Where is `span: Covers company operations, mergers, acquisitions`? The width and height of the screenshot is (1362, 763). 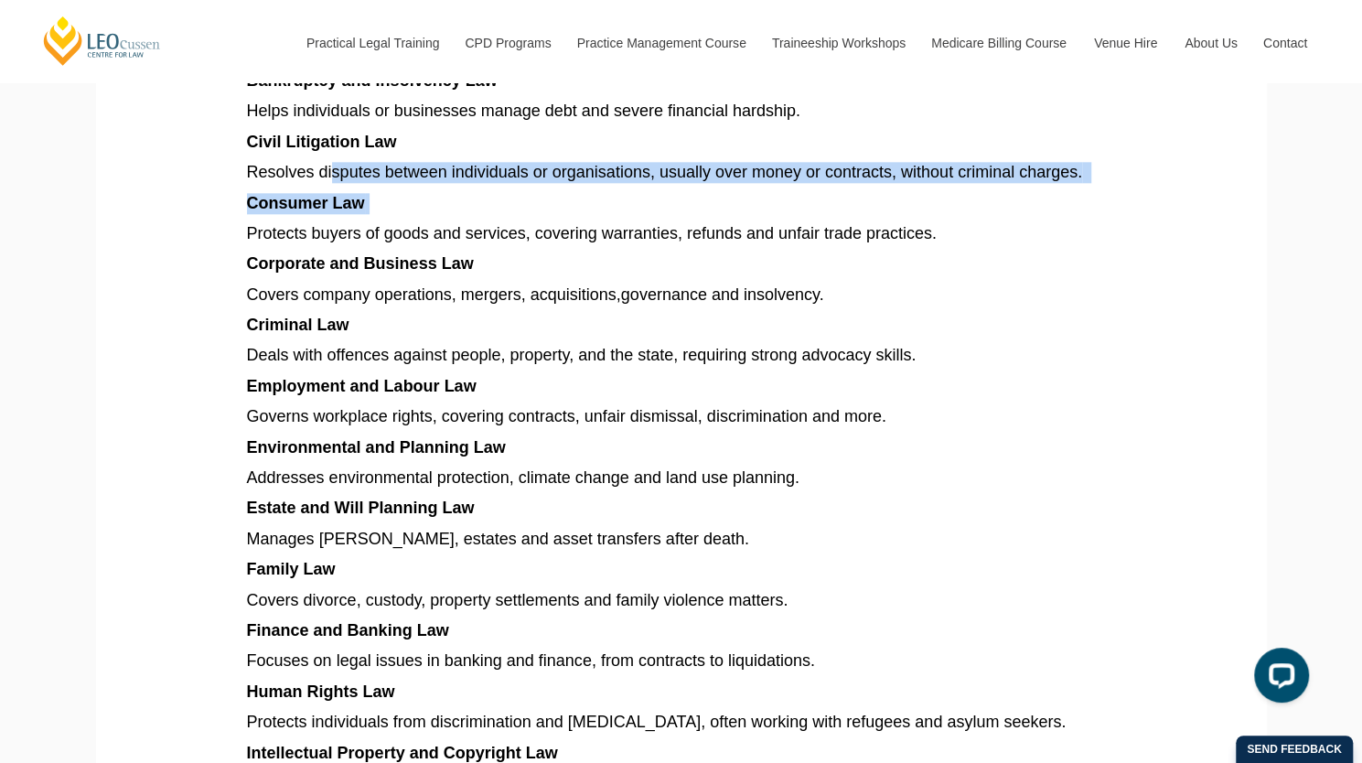 span: Covers company operations, mergers, acquisitions is located at coordinates (432, 295).